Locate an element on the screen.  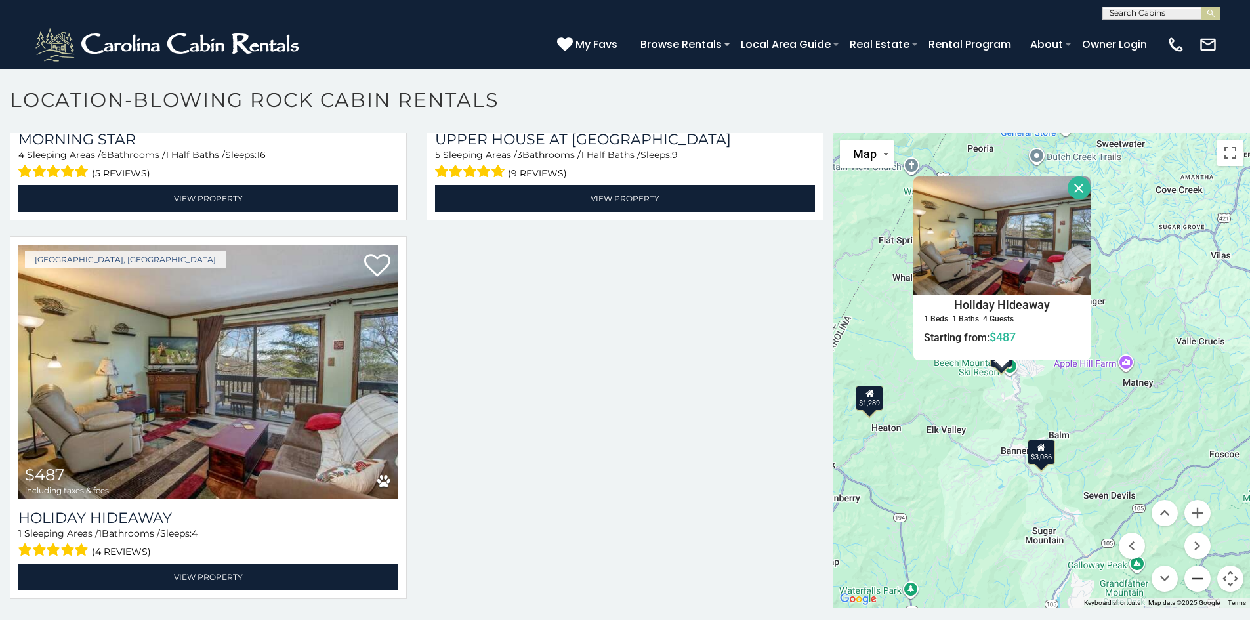
span: (4 reviews) is located at coordinates (121, 552).